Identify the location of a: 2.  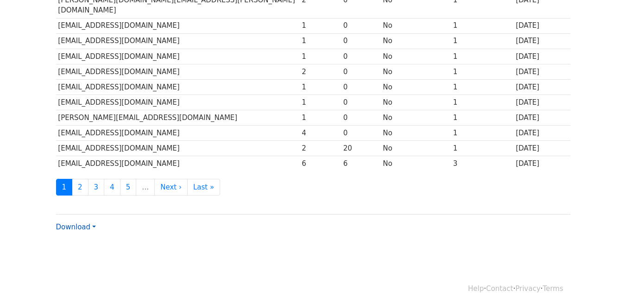
(80, 187).